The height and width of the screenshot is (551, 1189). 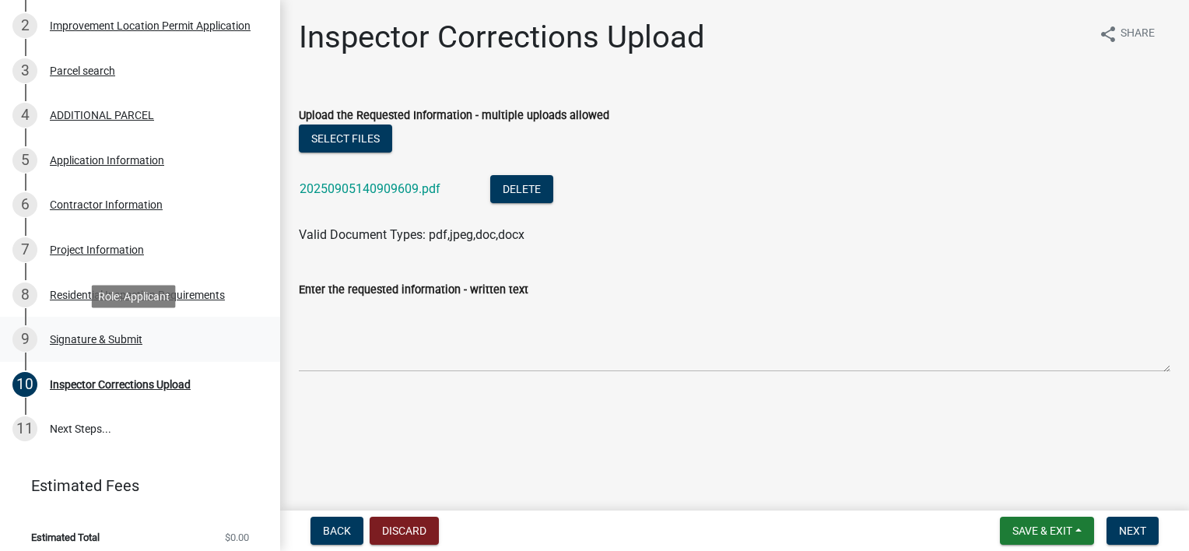 What do you see at coordinates (502, 37) in the screenshot?
I see `h1: Inspector Corrections Upload` at bounding box center [502, 37].